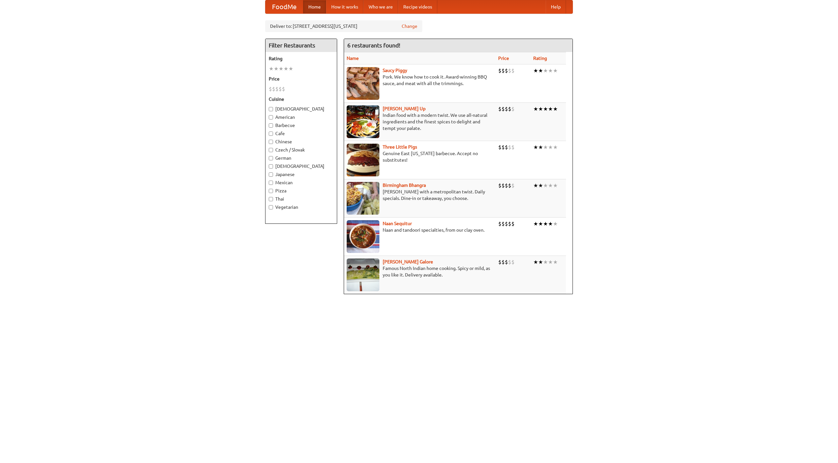  What do you see at coordinates (420, 80) in the screenshot?
I see `p: Pork. We know how to cook it. Award-winning BBQ sauce, and meat with all the trimmings.` at bounding box center [420, 80].